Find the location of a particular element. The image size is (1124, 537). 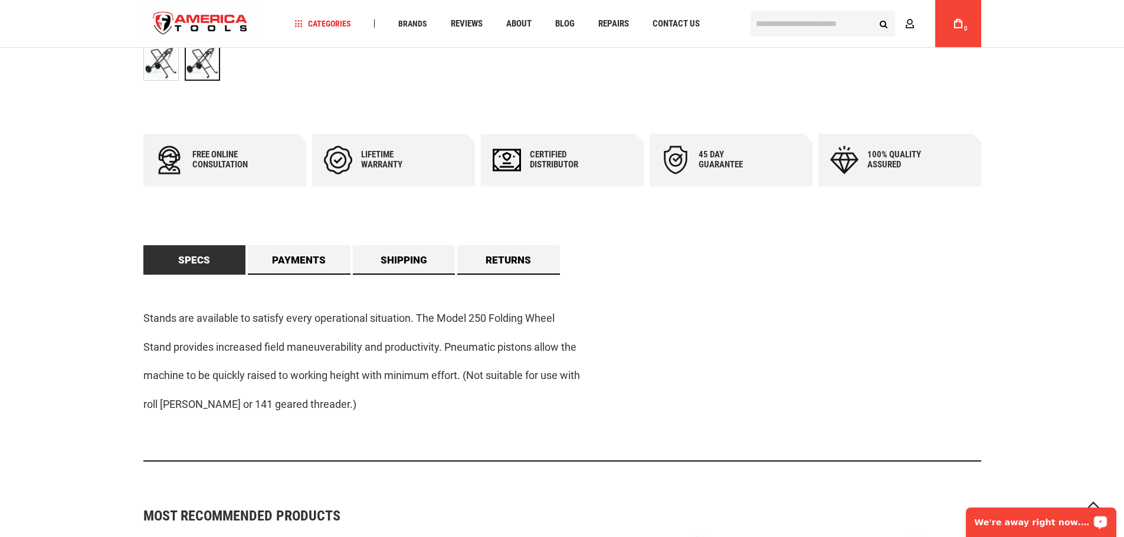

a: Reviews is located at coordinates (467, 24).